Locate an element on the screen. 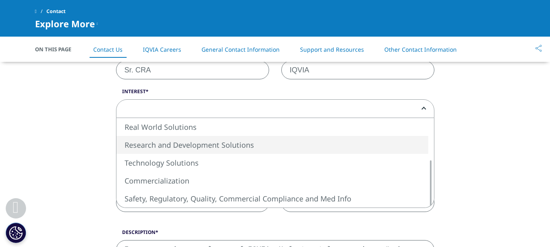 This screenshot has height=247, width=550. a: Support and Resources is located at coordinates (332, 49).